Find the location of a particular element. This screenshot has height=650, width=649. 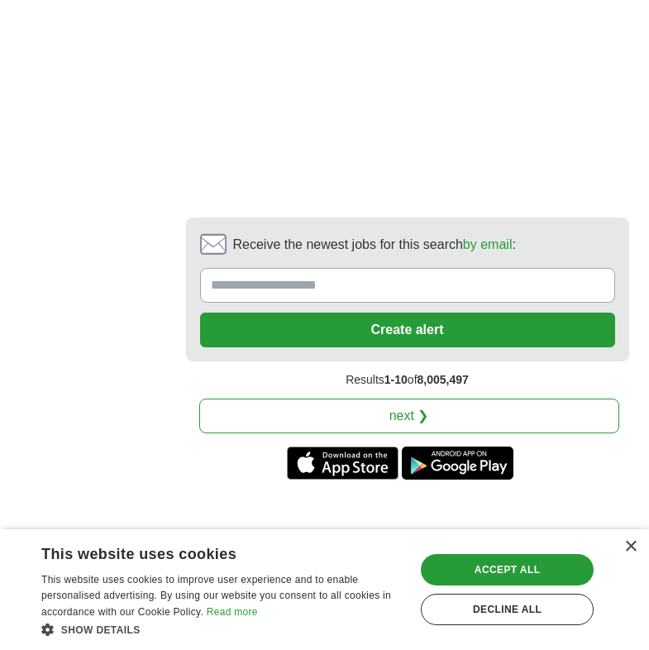

span: Show details is located at coordinates (101, 630).